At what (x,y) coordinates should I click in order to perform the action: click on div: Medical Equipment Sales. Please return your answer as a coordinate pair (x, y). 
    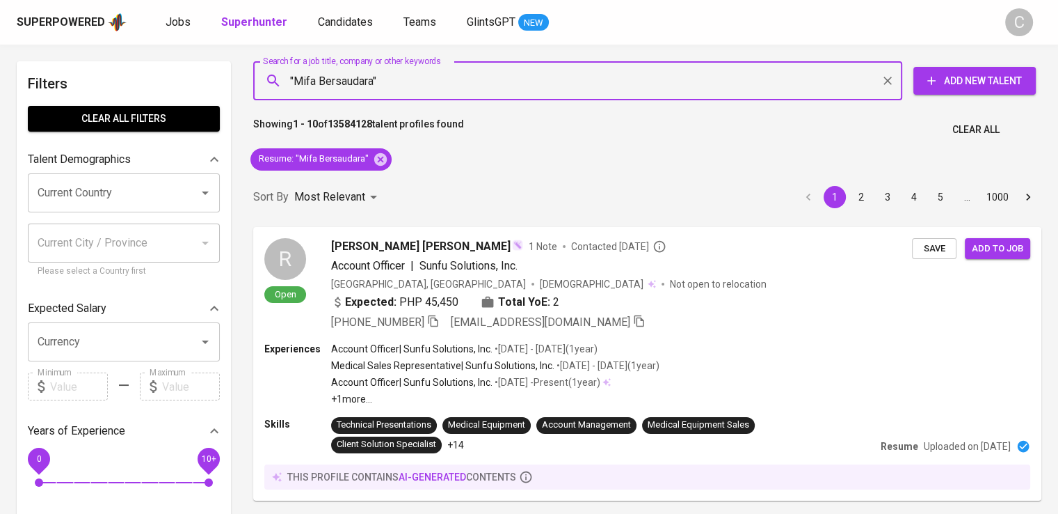
    Looking at the image, I should click on (699, 424).